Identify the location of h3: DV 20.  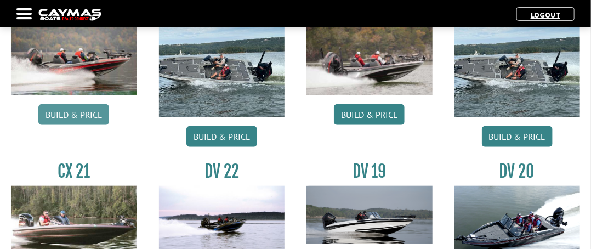
(517, 171).